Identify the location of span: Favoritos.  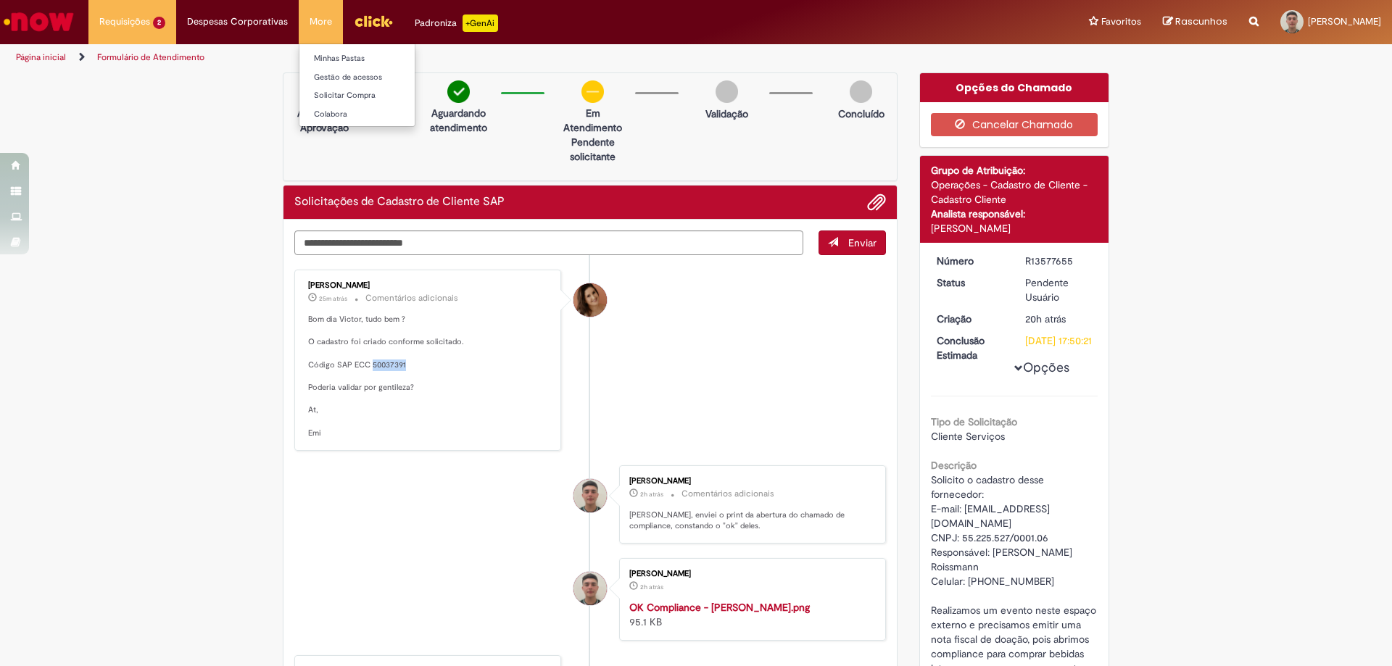
(1121, 22).